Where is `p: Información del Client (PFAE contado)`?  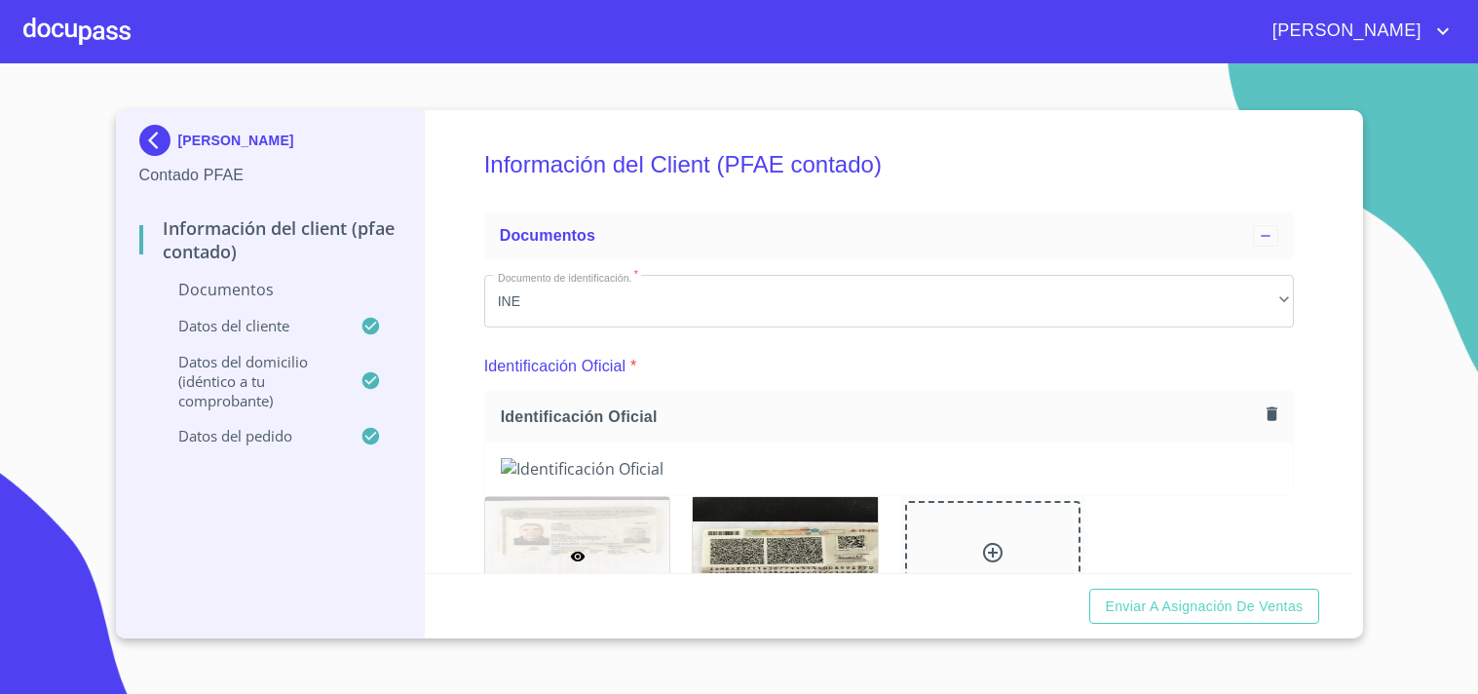
p: Información del Client (PFAE contado) is located at coordinates (270, 240).